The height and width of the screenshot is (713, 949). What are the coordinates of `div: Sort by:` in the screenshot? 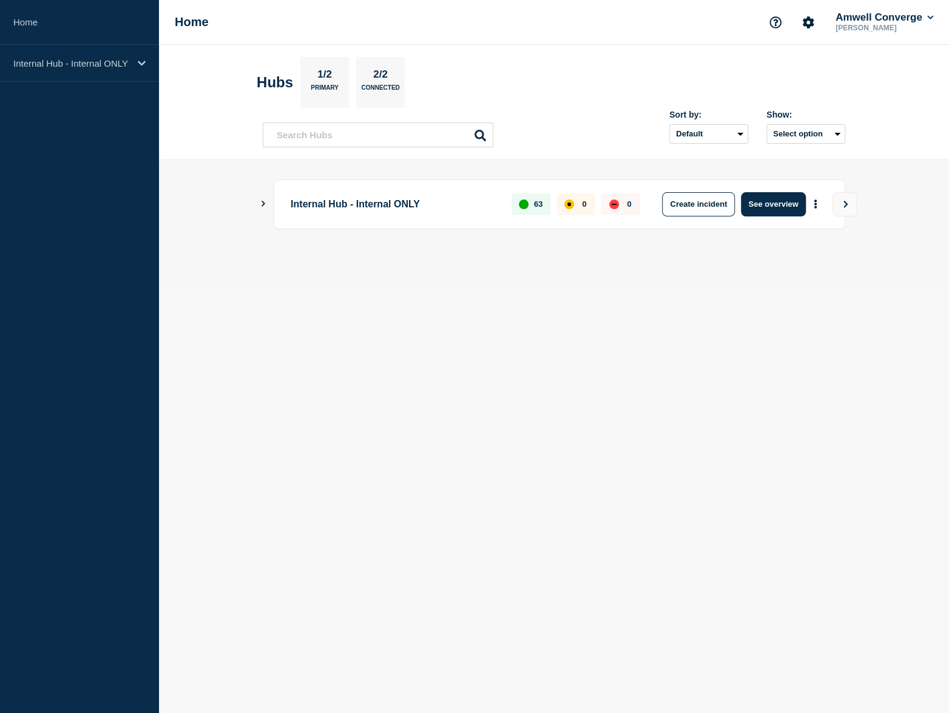 It's located at (708, 115).